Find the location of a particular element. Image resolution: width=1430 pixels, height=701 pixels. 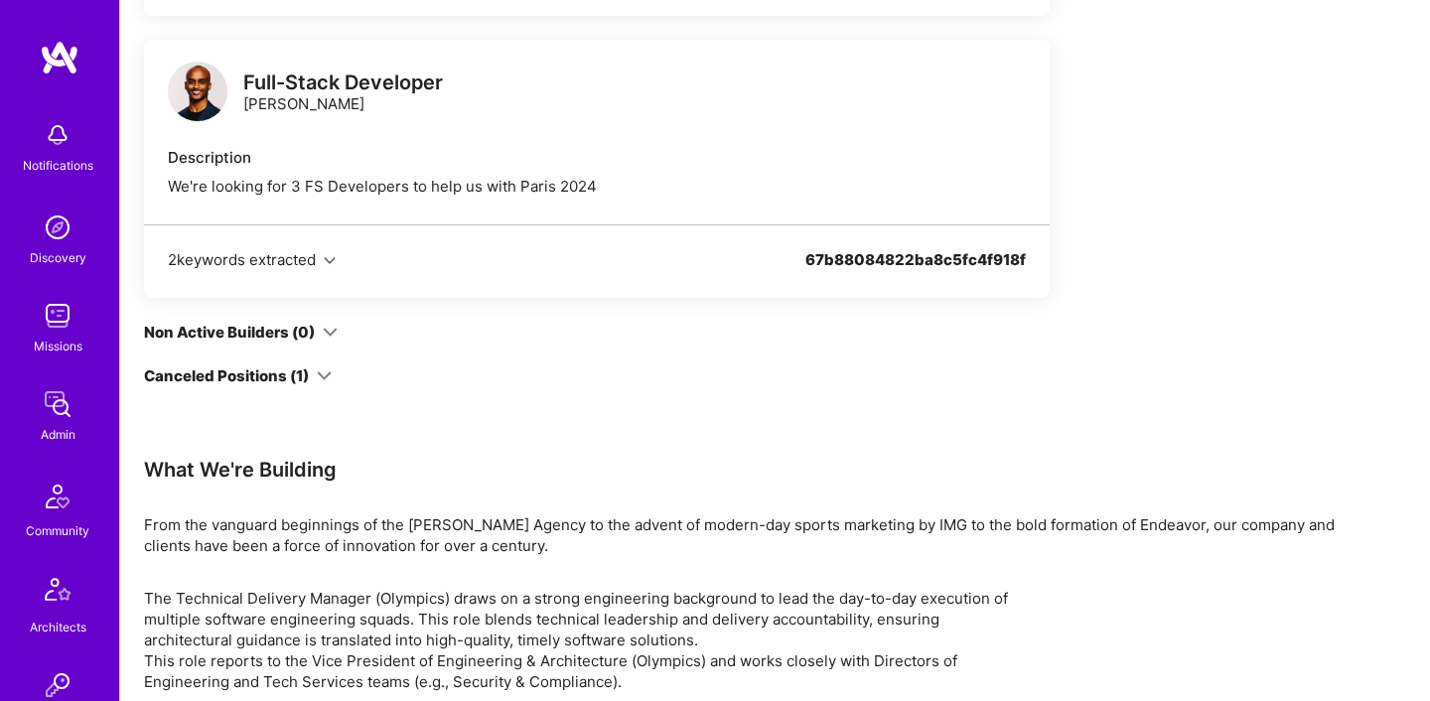

div: Description is located at coordinates (597, 157).